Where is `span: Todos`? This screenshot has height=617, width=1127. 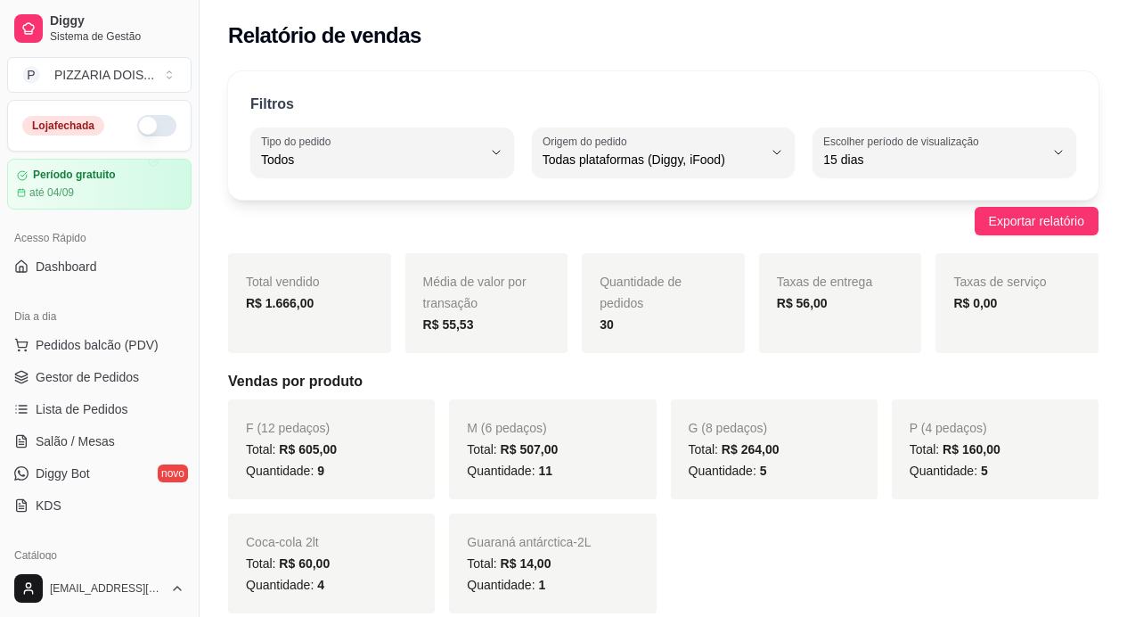
span: Todos is located at coordinates (372, 159).